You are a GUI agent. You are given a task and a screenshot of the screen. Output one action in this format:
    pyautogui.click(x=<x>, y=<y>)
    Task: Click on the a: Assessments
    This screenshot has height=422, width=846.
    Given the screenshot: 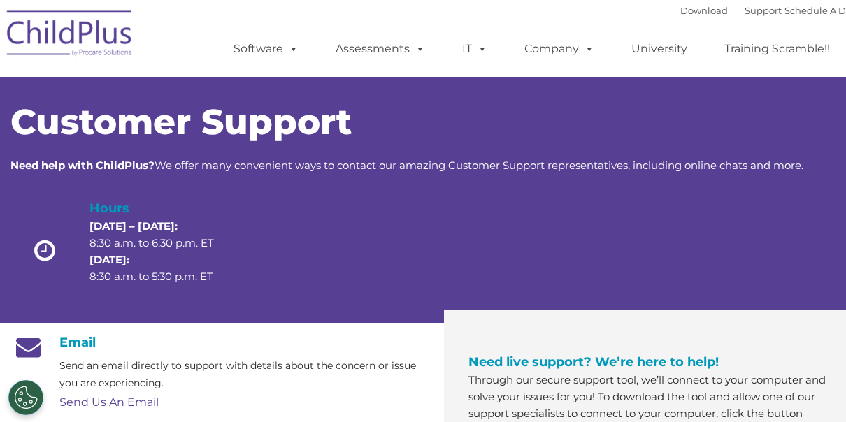 What is the action you would take?
    pyautogui.click(x=380, y=49)
    